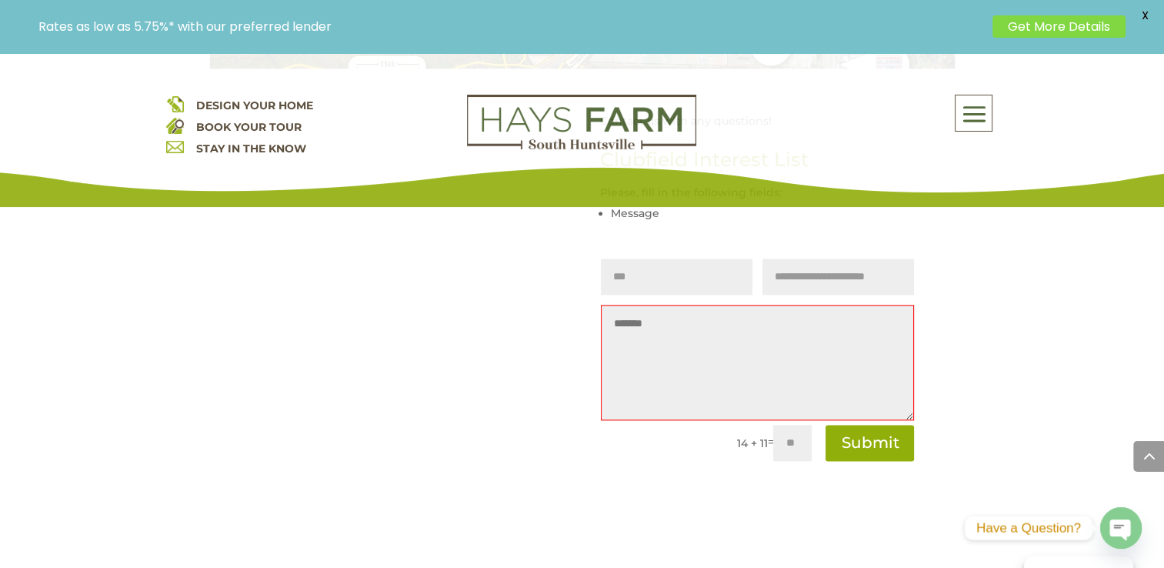 The image size is (1164, 568). What do you see at coordinates (175, 125) in the screenshot?
I see `img: book your home tour` at bounding box center [175, 125].